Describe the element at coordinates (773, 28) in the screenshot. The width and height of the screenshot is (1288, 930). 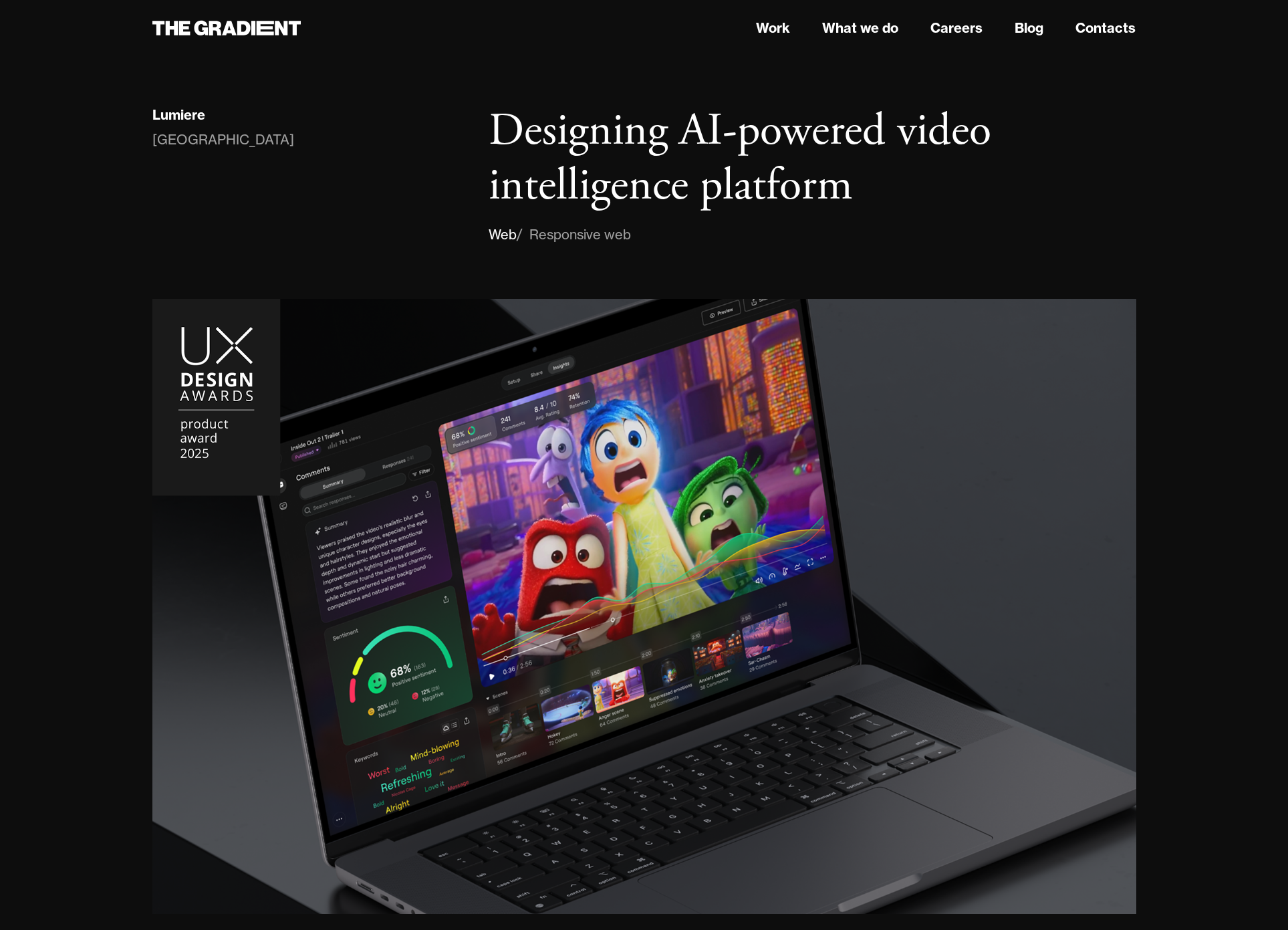
I see `a: Work` at that location.